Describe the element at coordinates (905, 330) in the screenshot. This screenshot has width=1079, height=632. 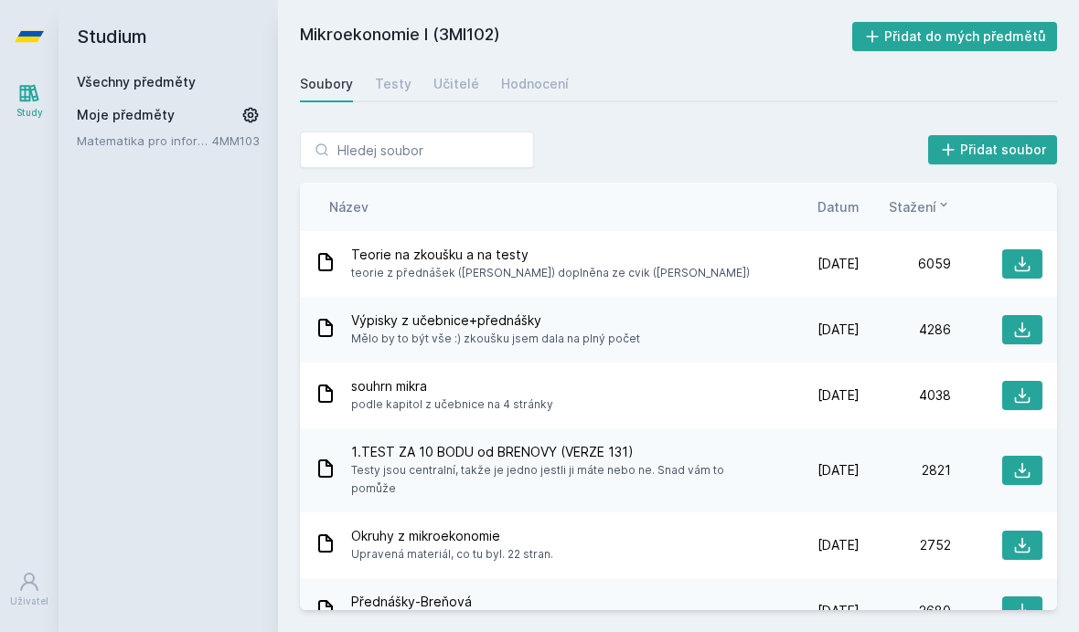
I see `div: 4286` at that location.